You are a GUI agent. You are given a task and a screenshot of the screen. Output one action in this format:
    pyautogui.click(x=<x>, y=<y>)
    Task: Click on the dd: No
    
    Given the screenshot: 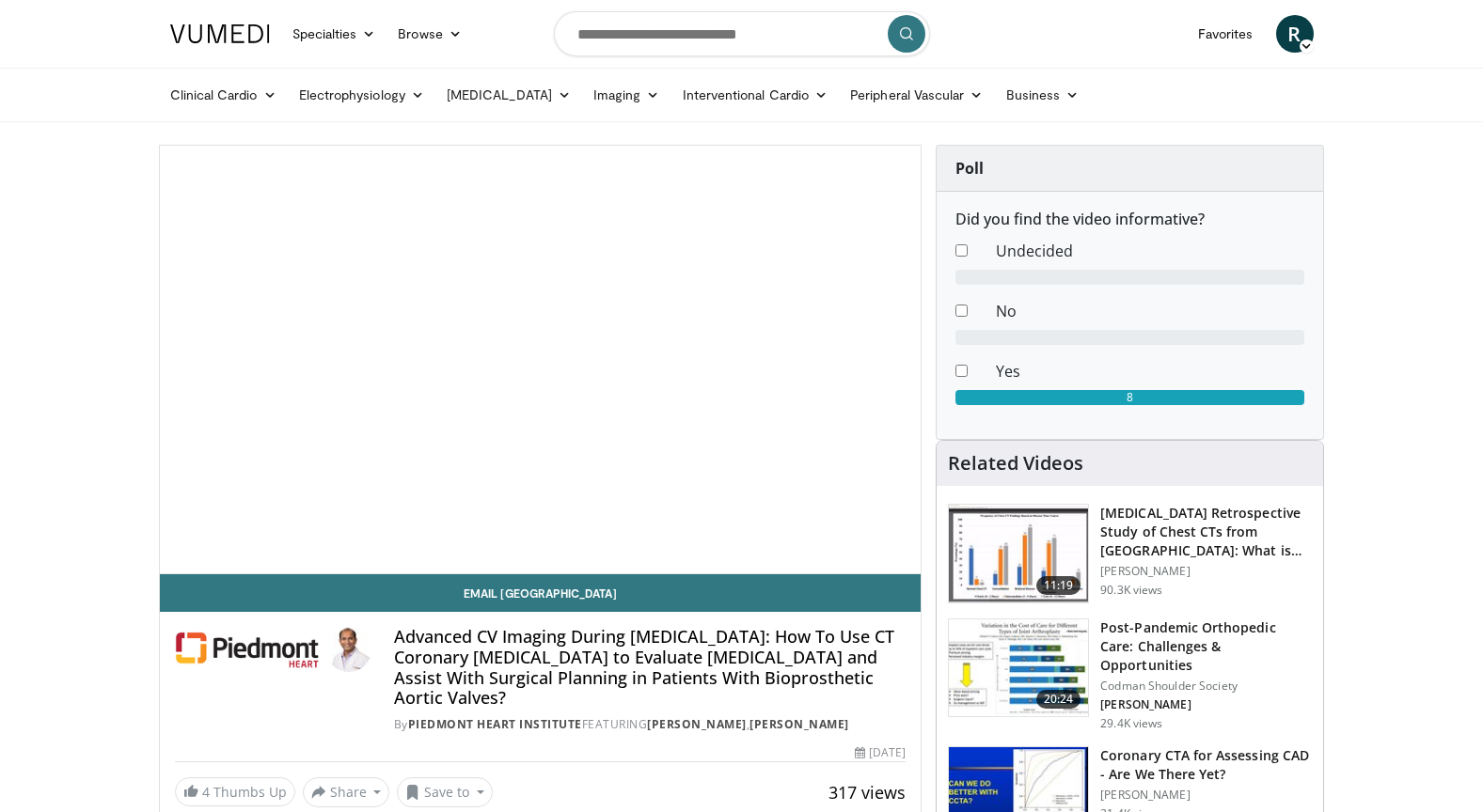 What is the action you would take?
    pyautogui.click(x=1150, y=311)
    